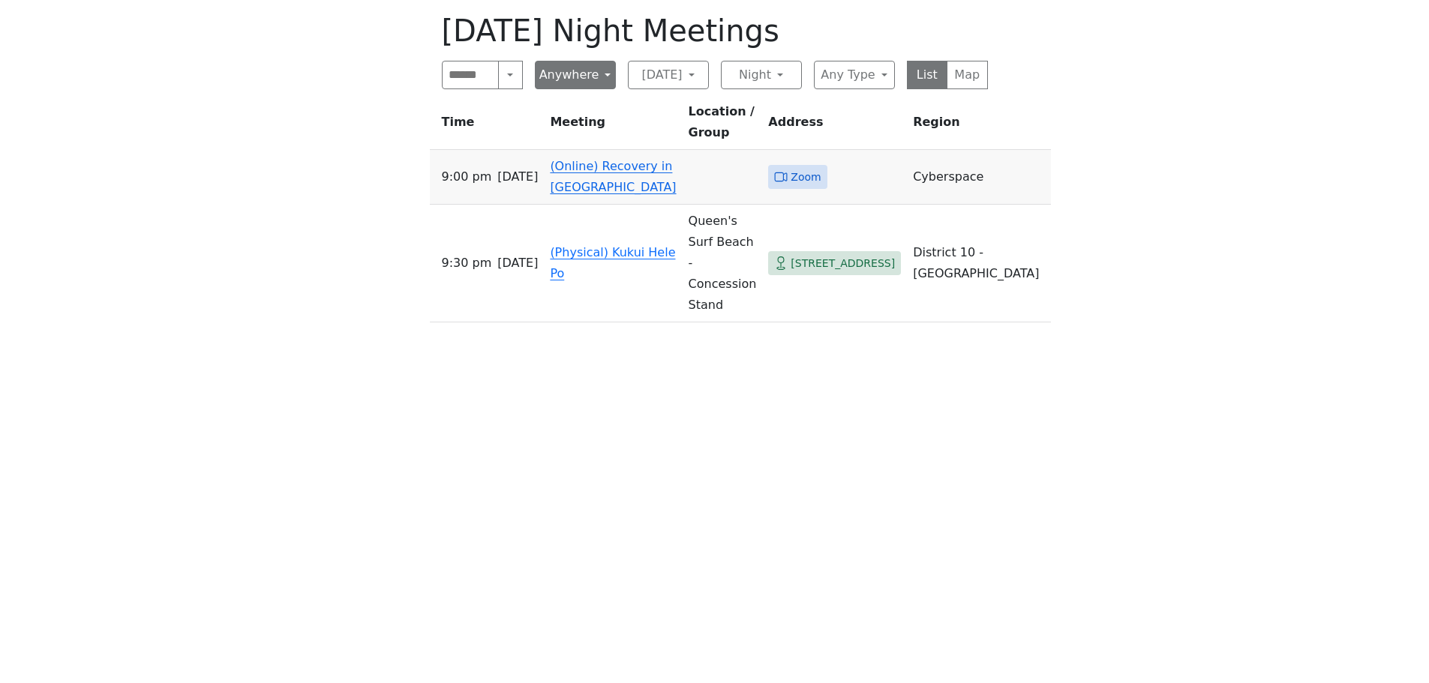 The width and height of the screenshot is (1429, 683). I want to click on span: 9:00 PM, so click(467, 177).